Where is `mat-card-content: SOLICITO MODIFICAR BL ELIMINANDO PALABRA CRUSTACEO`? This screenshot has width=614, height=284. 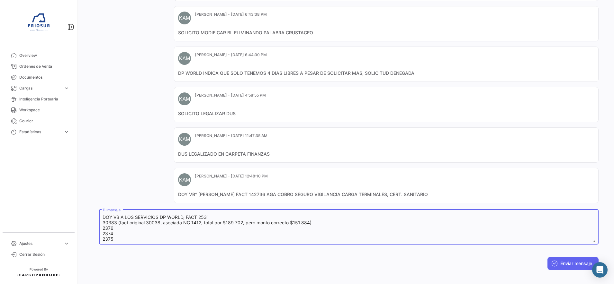 mat-card-content: SOLICITO MODIFICAR BL ELIMINANDO PALABRA CRUSTACEO is located at coordinates (386, 33).